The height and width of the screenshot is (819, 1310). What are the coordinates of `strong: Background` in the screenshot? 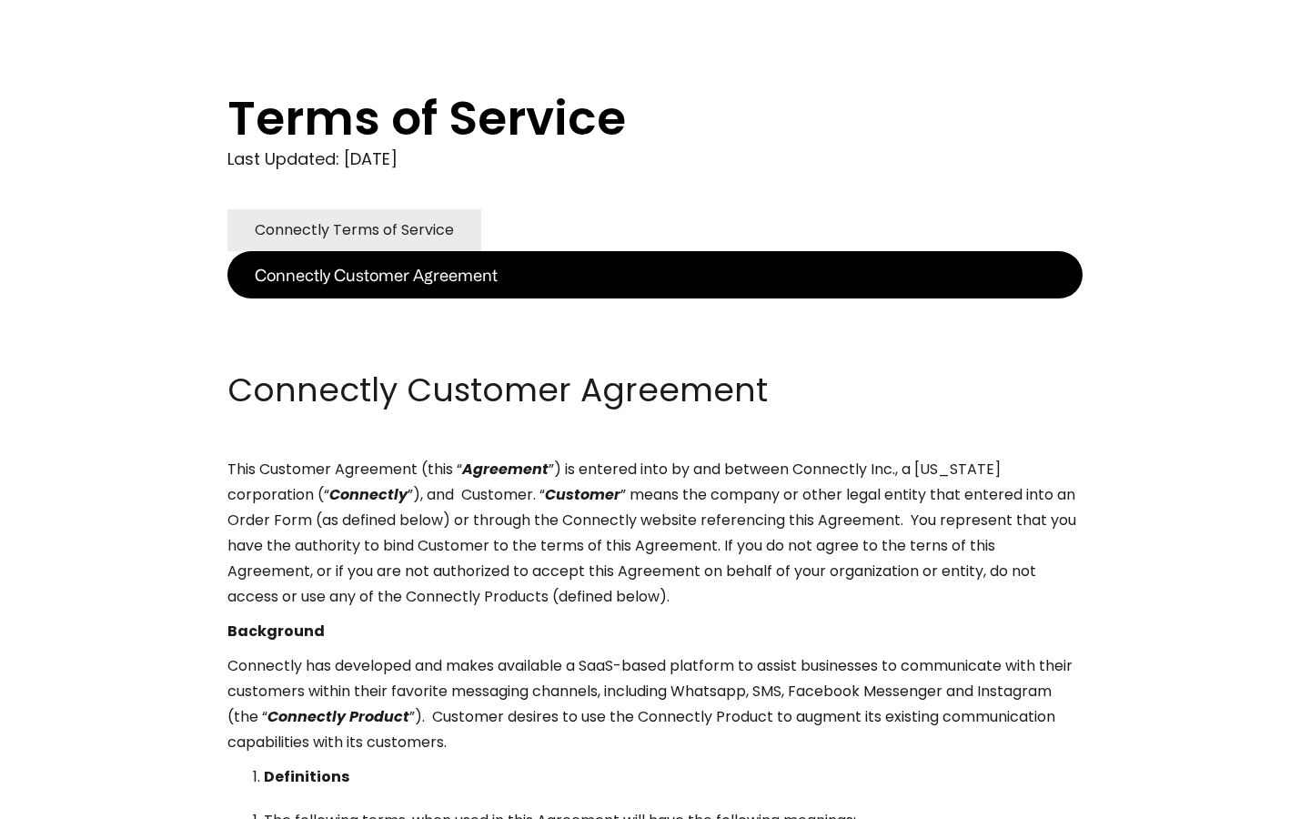 It's located at (276, 631).